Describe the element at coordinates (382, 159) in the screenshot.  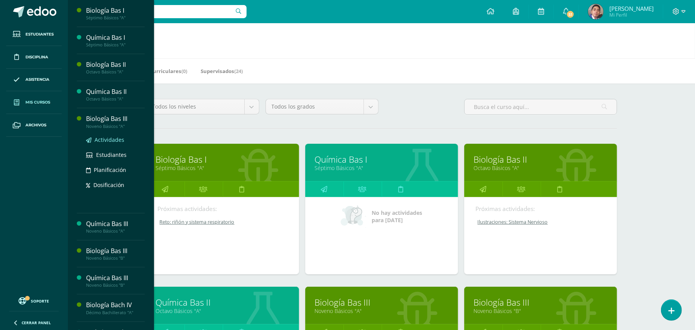
I see `a: Química Bas I` at that location.